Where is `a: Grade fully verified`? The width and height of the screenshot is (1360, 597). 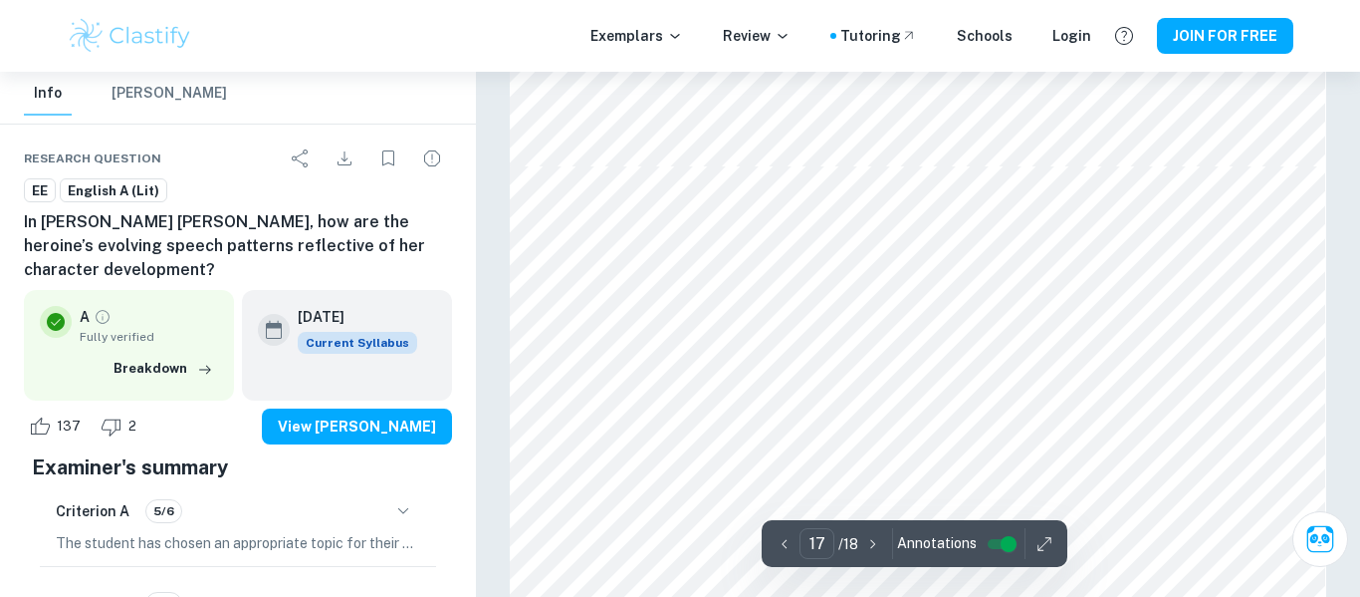 a: Grade fully verified is located at coordinates (103, 317).